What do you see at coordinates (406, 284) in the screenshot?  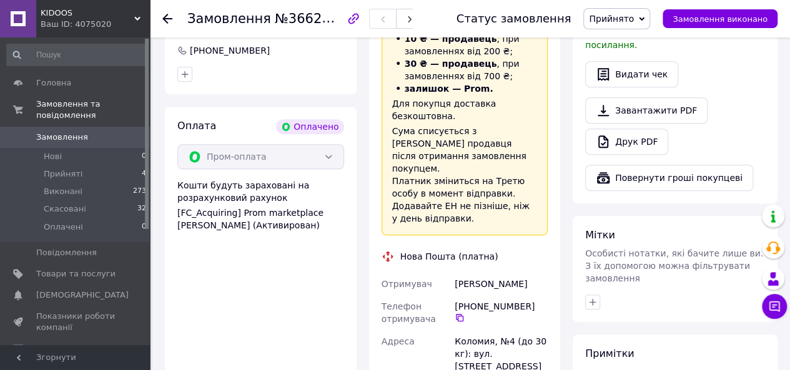 I see `span: Отримувач` at bounding box center [406, 284].